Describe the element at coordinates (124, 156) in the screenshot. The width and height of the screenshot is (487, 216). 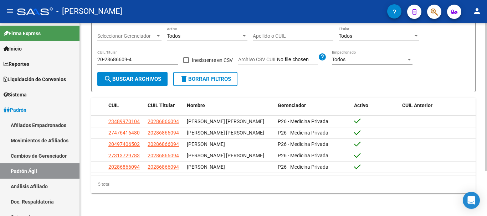
I see `span: 27313729783` at that location.